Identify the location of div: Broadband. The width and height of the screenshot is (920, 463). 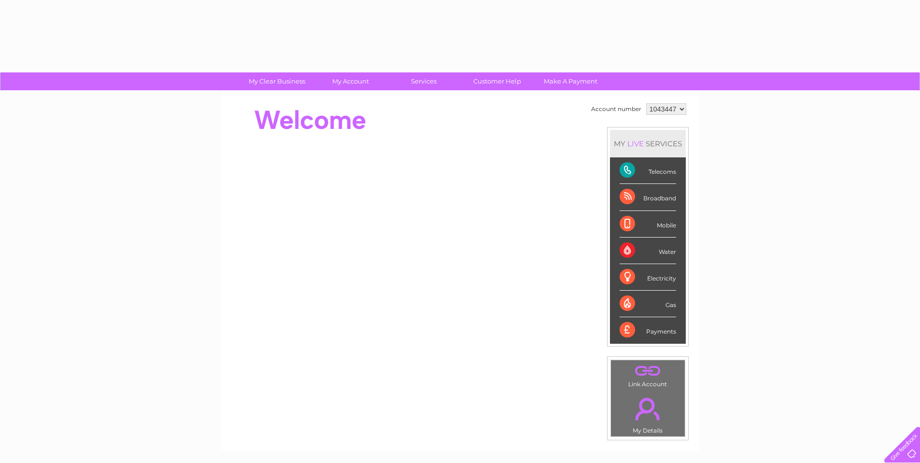
(648, 197).